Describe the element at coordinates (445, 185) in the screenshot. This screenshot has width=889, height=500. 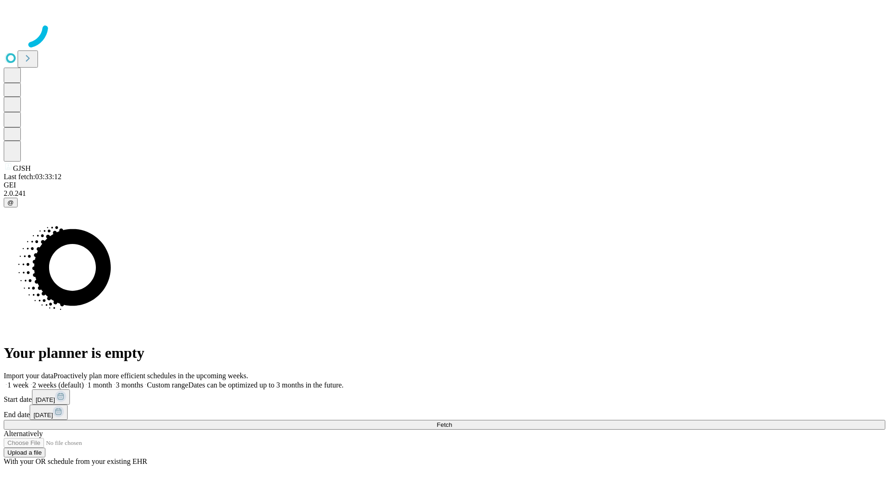
I see `div: GEI` at that location.